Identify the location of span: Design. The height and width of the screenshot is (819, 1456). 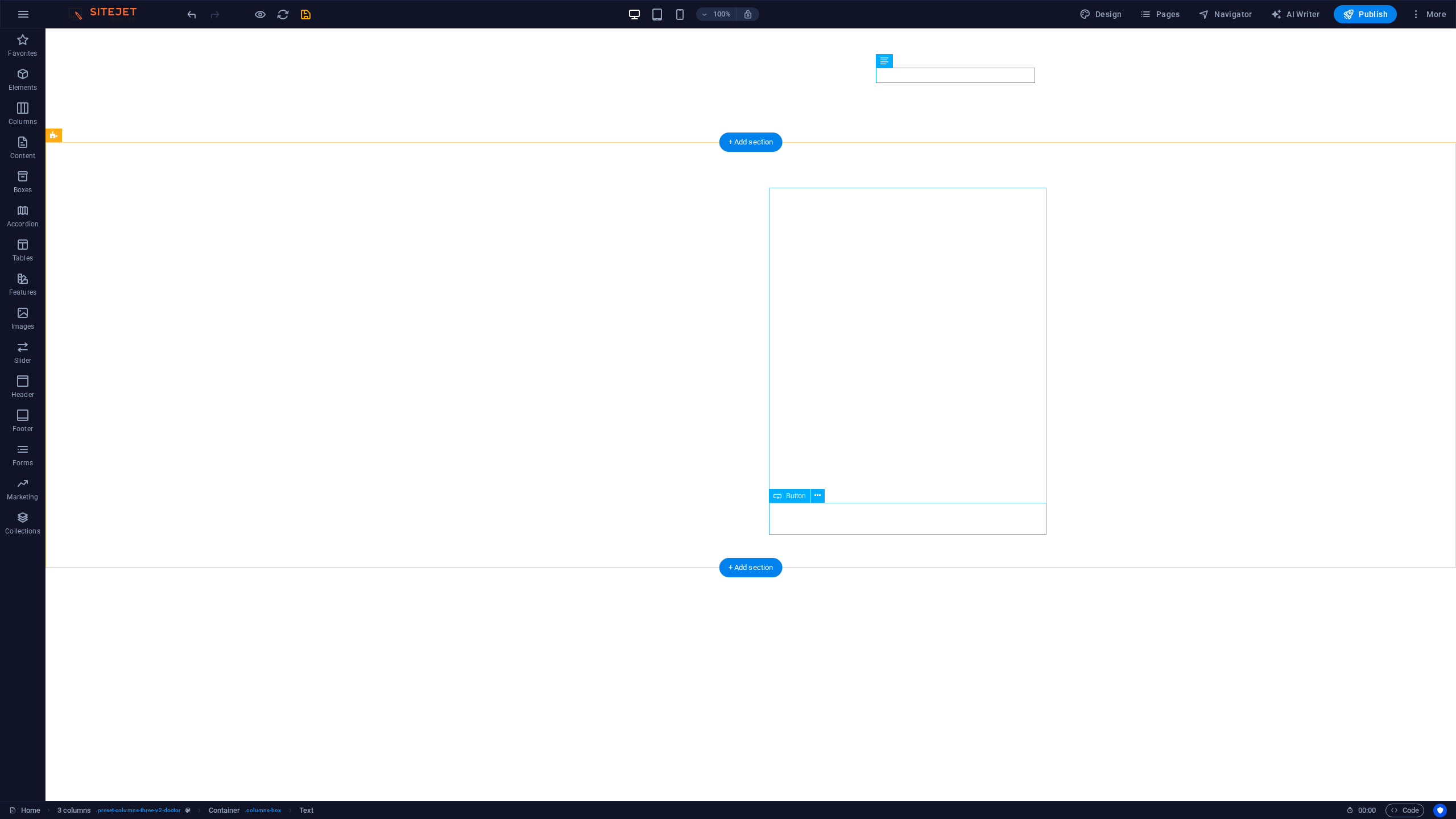
(1101, 14).